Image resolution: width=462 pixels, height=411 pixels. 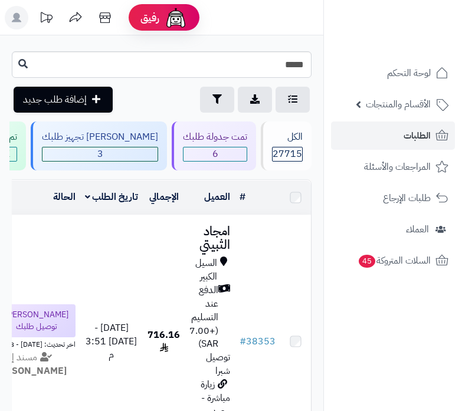 What do you see at coordinates (417, 136) in the screenshot?
I see `span: الطلبات` at bounding box center [417, 136].